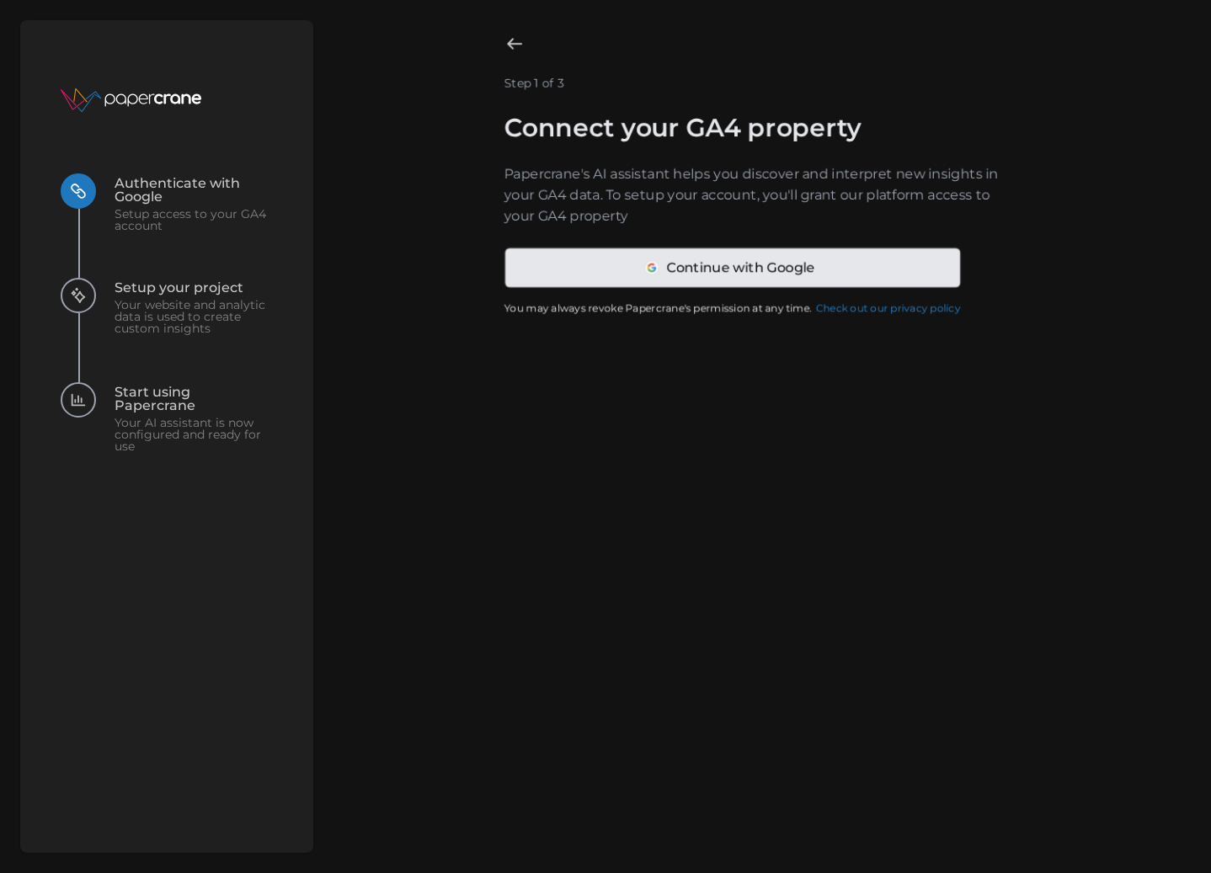 This screenshot has width=1211, height=873. Describe the element at coordinates (732, 308) in the screenshot. I see `p: You may always revoke Papercrane's permission at any time.` at that location.